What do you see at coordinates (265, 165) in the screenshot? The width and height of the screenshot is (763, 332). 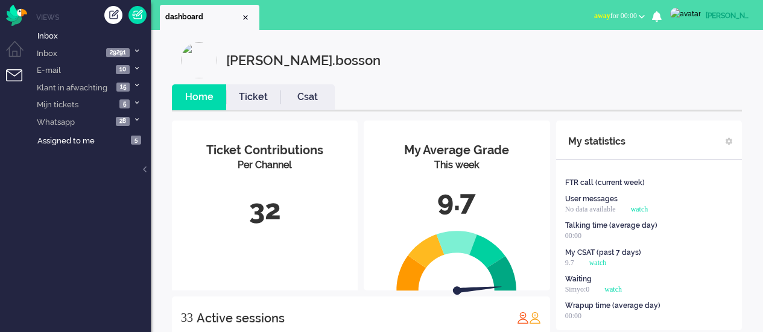 I see `div: Per Channel` at bounding box center [265, 165].